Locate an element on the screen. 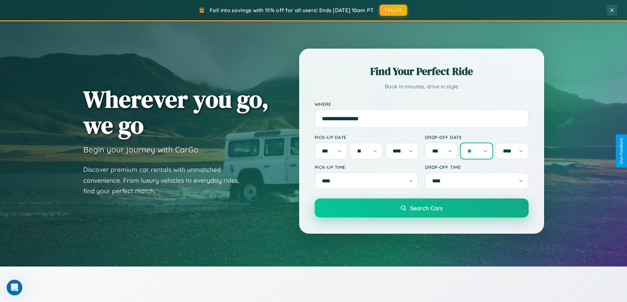 The height and width of the screenshot is (302, 627). p: Book in minutes, drive in style is located at coordinates (421, 87).